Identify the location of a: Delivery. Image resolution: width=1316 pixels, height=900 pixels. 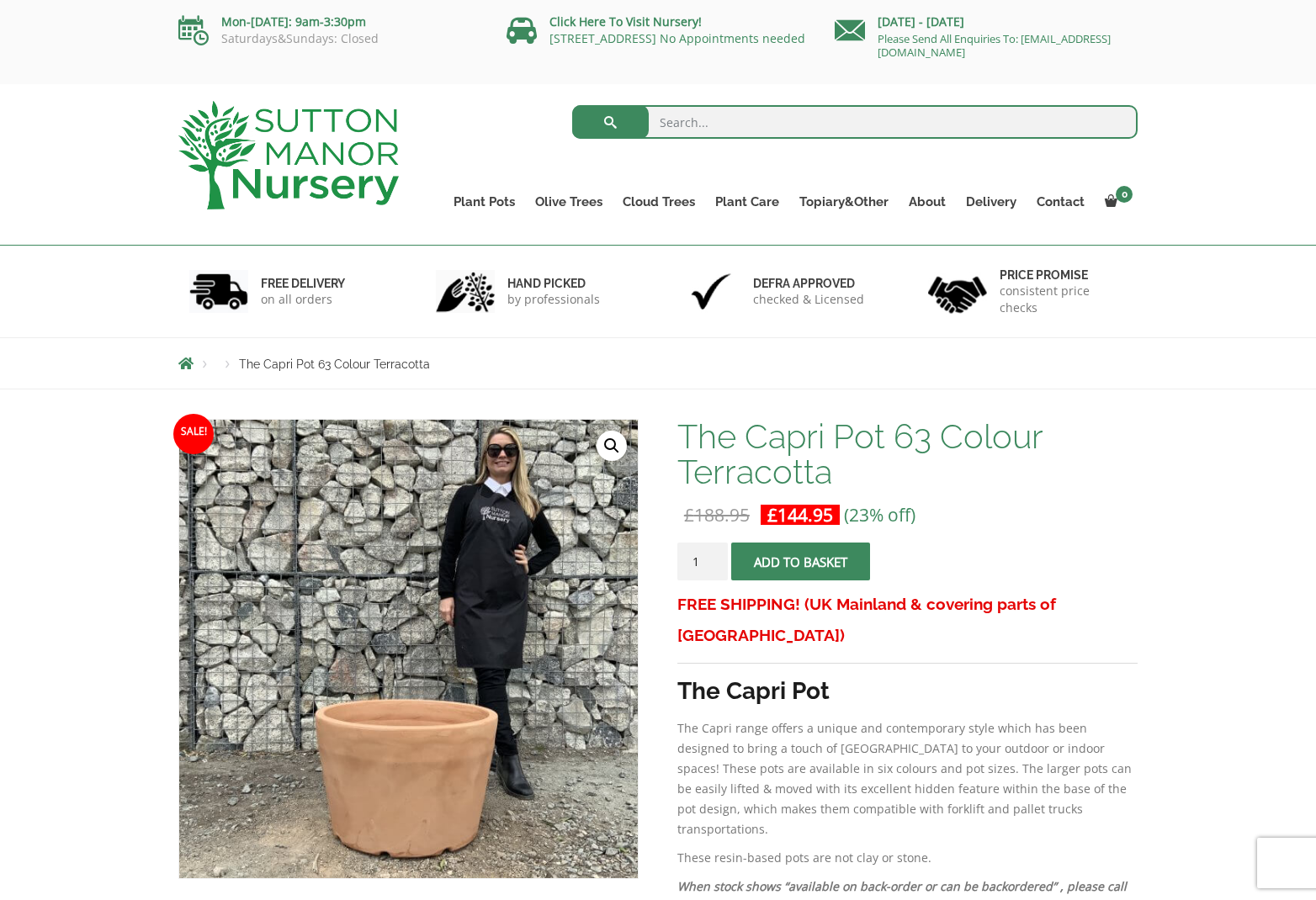
(991, 202).